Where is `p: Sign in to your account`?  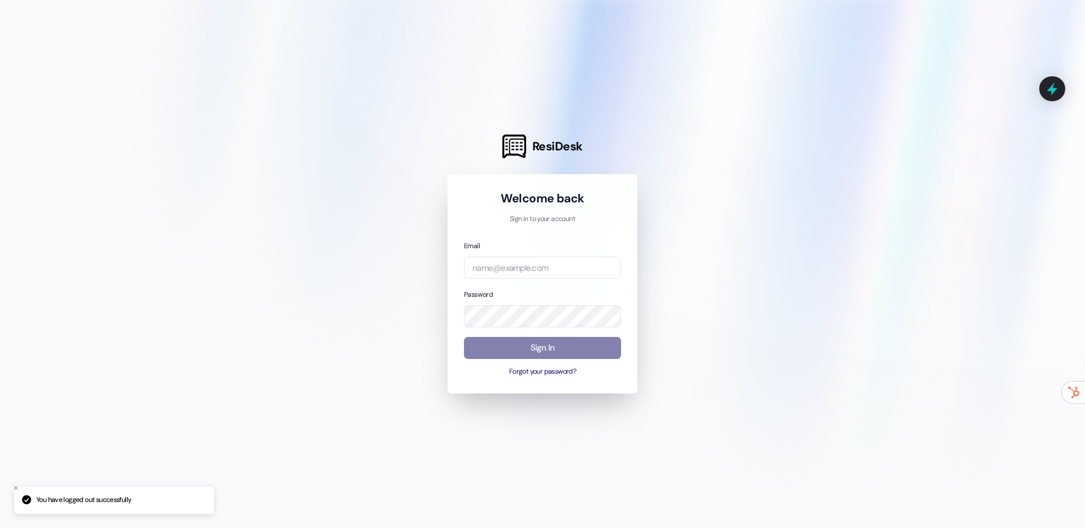 p: Sign in to your account is located at coordinates (542, 219).